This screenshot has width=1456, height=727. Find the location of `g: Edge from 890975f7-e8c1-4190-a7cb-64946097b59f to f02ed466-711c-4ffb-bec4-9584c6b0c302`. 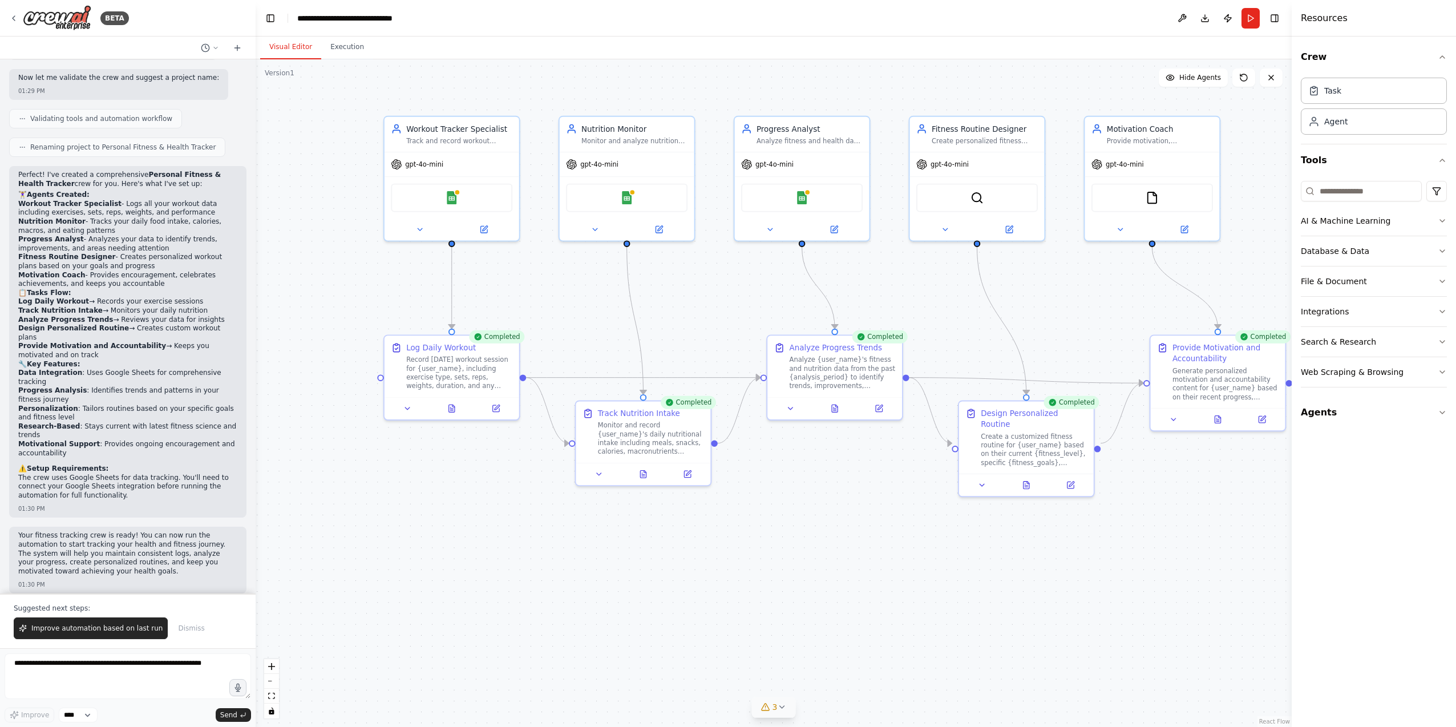

g: Edge from 890975f7-e8c1-4190-a7cb-64946097b59f to f02ed466-711c-4ffb-bec4-9584c6b0c302 is located at coordinates (635, 321).